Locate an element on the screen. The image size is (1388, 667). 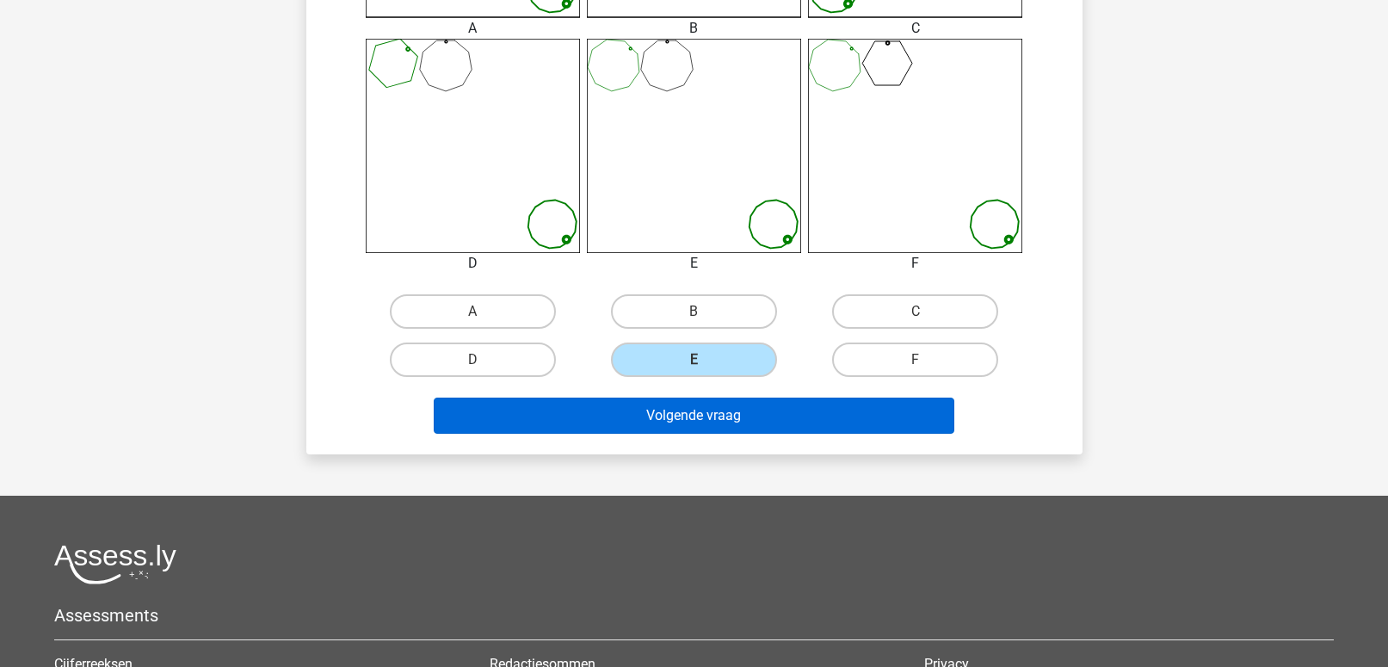
div: A is located at coordinates (472, 28).